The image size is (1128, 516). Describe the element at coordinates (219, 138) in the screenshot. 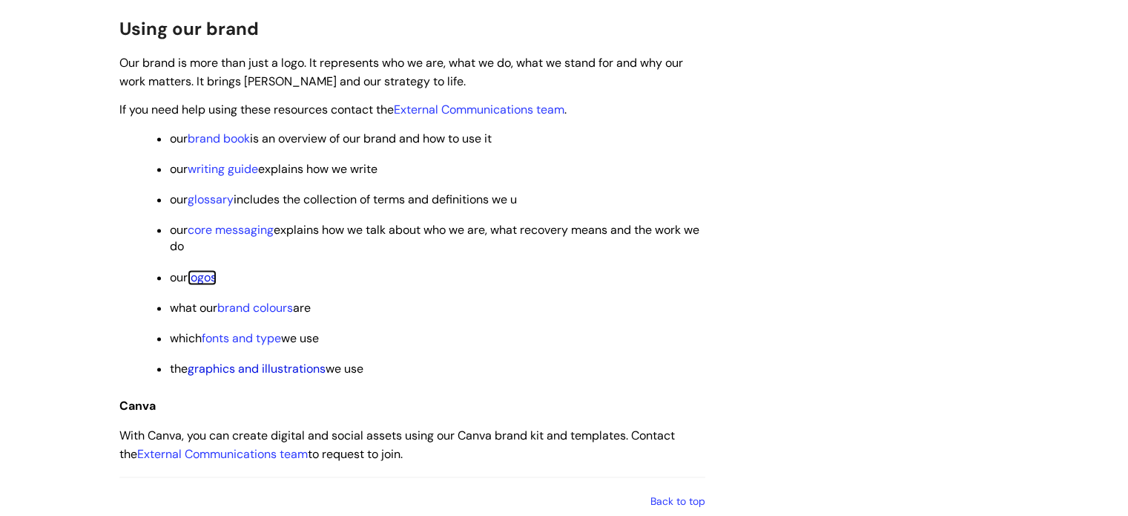

I see `a: brand book` at that location.